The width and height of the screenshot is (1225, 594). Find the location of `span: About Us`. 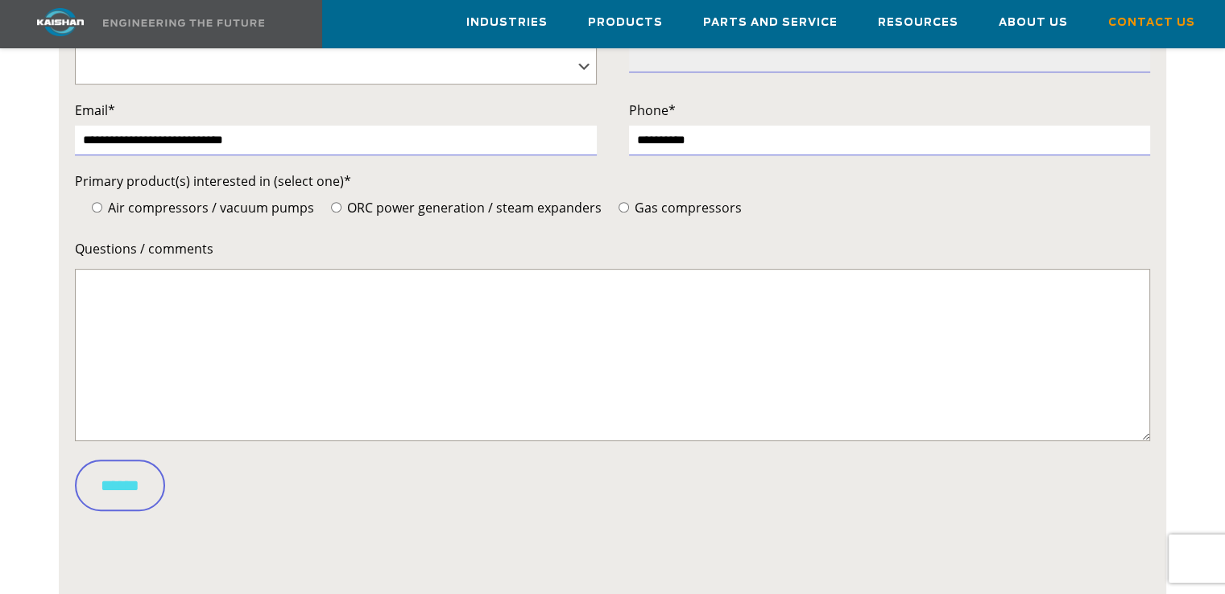

span: About Us is located at coordinates (1033, 23).